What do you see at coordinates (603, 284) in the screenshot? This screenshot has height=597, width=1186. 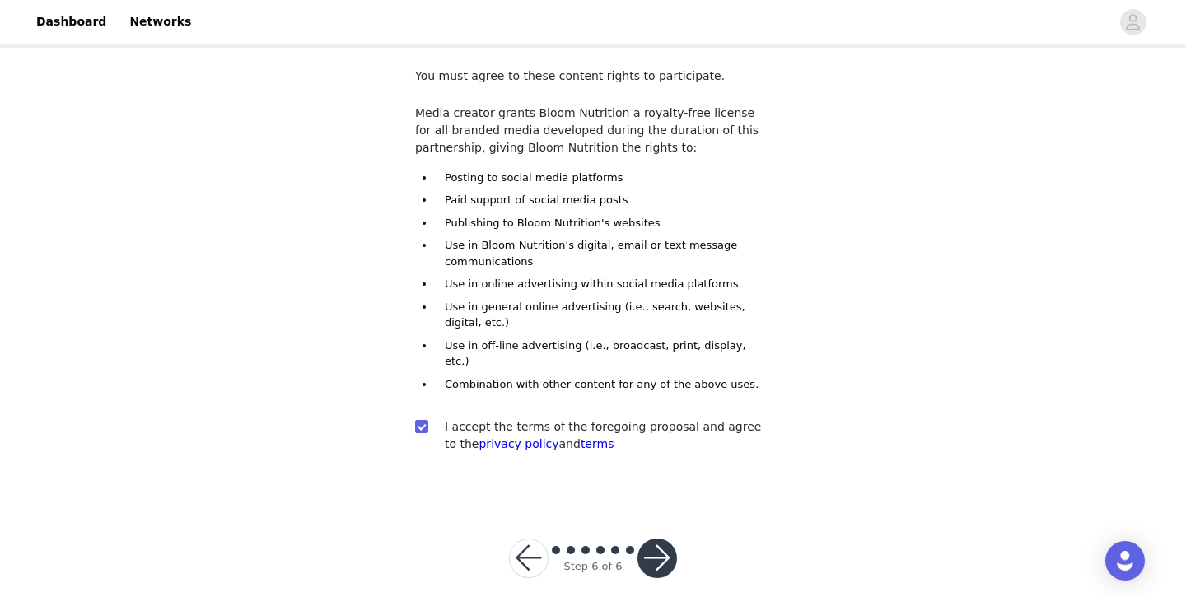 I see `li: Use in online advertising within social media platforms` at bounding box center [603, 284].